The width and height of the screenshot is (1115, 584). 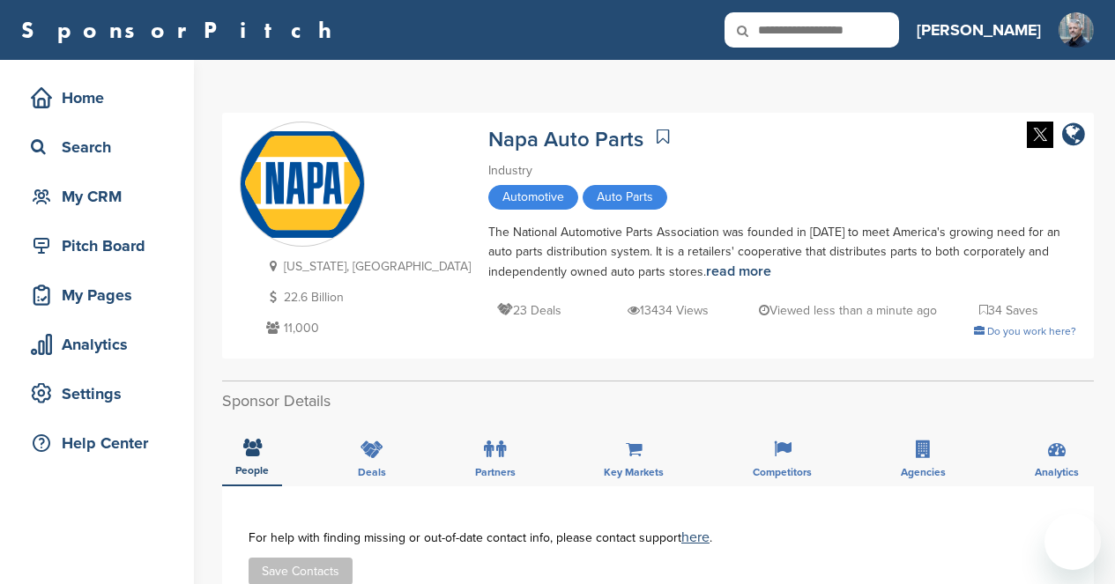 I want to click on div: Analytics, so click(x=101, y=345).